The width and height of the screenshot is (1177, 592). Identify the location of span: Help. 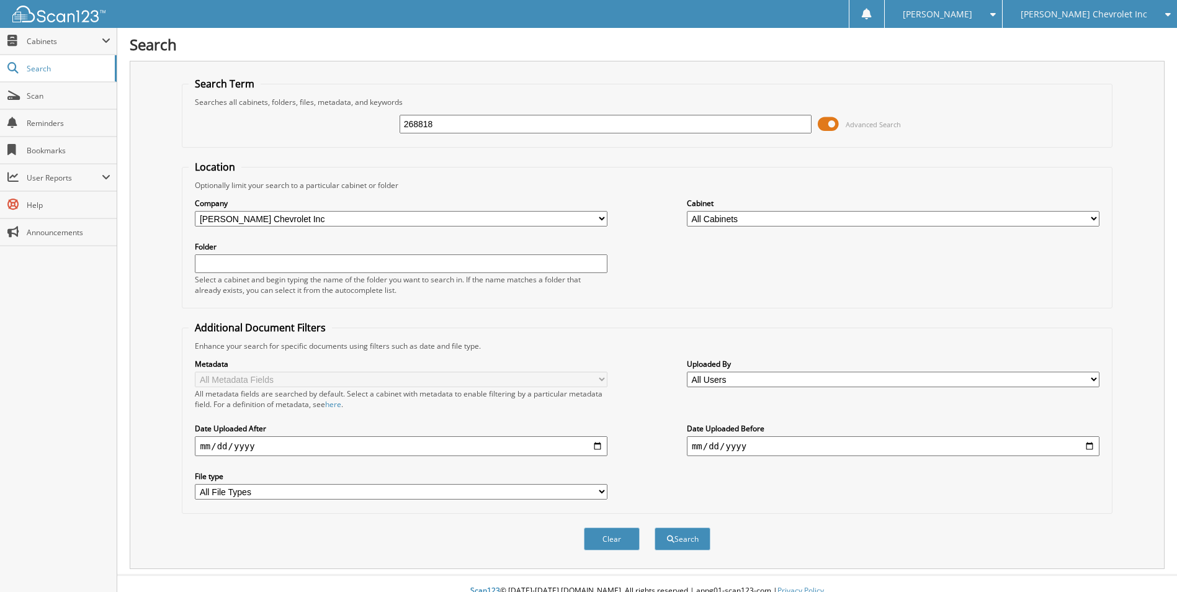
(68, 205).